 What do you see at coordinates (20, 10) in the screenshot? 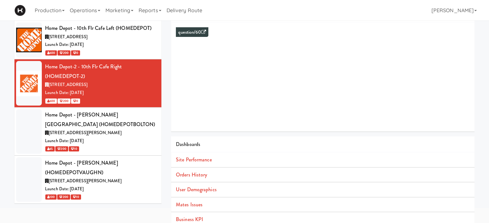
I see `img: Micromart` at bounding box center [20, 10].